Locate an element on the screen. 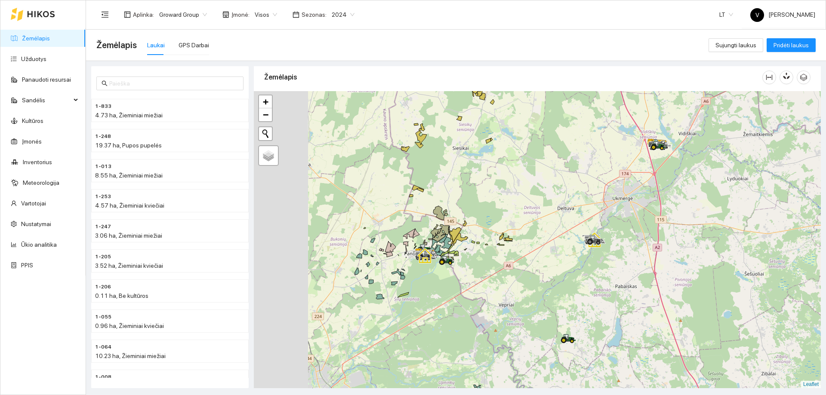 Image resolution: width=826 pixels, height=395 pixels. span: shop is located at coordinates (226, 15).